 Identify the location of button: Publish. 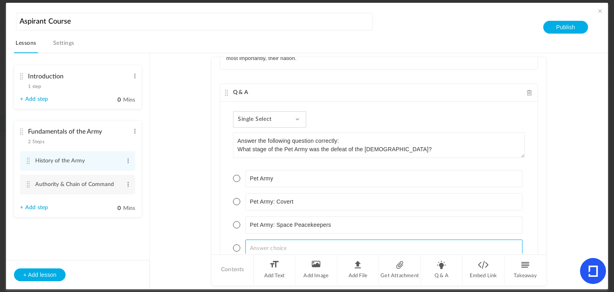
(565, 27).